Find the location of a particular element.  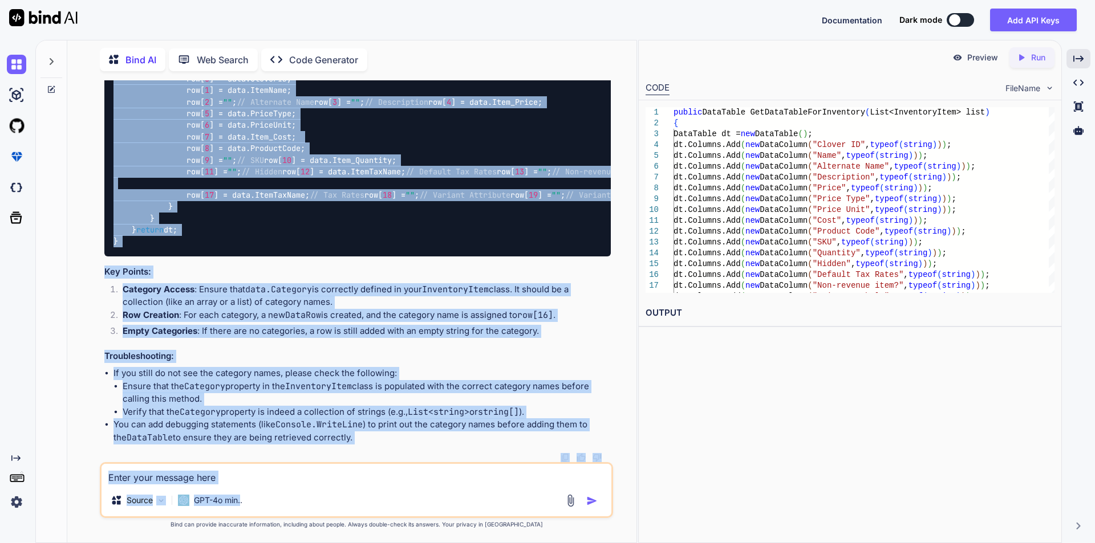

img: chat is located at coordinates (17, 64).